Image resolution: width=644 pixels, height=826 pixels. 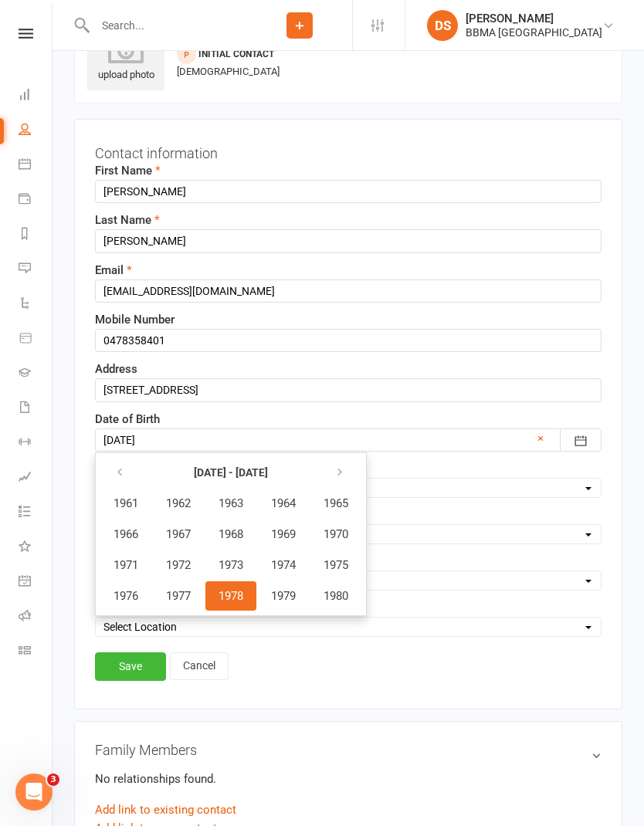 I want to click on span: 1975, so click(x=336, y=565).